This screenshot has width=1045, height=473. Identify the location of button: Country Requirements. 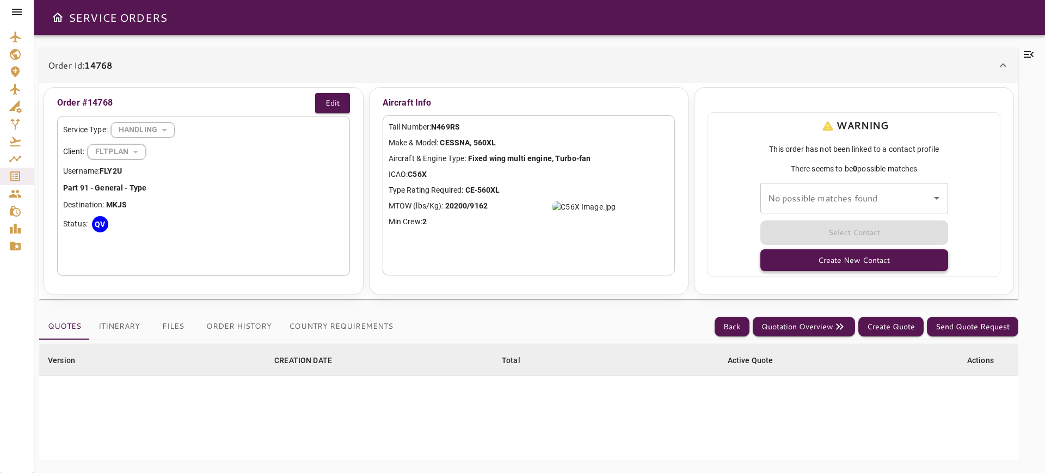
(341, 327).